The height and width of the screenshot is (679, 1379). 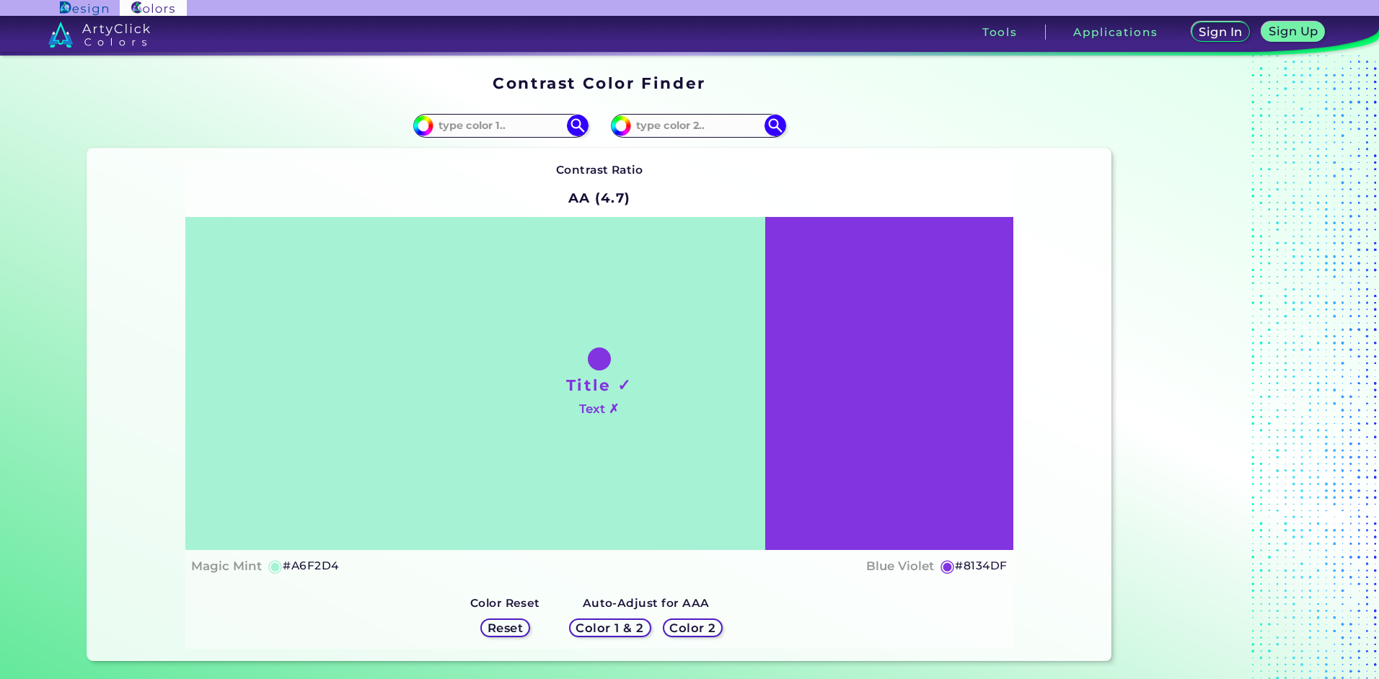 I want to click on h5: Sign Up, so click(x=1293, y=31).